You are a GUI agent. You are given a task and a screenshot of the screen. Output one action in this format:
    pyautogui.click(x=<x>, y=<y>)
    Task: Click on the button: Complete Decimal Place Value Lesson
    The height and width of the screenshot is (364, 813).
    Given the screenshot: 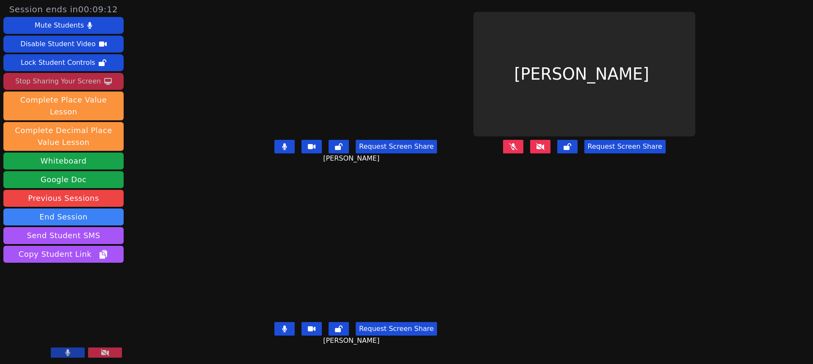 What is the action you would take?
    pyautogui.click(x=64, y=136)
    